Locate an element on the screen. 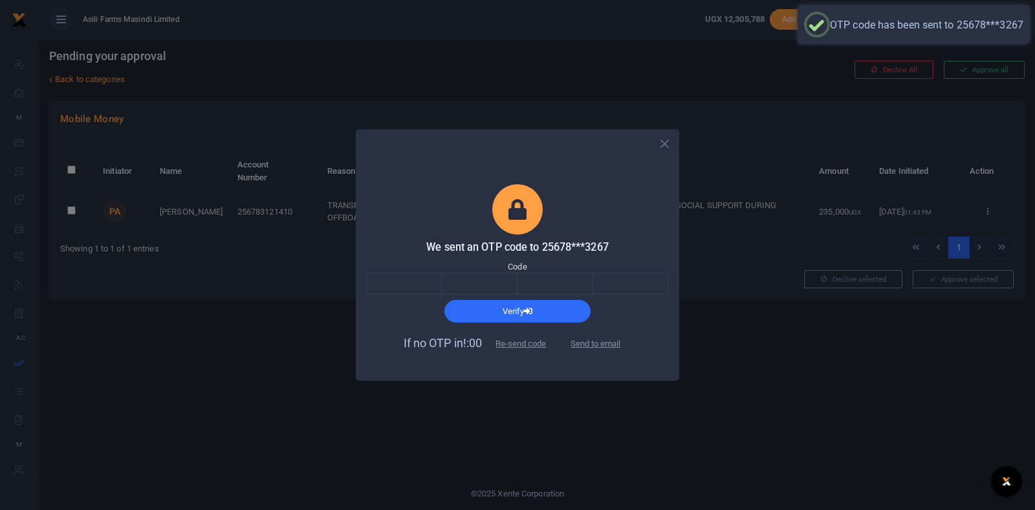 Image resolution: width=1035 pixels, height=510 pixels. label: Code is located at coordinates (517, 267).